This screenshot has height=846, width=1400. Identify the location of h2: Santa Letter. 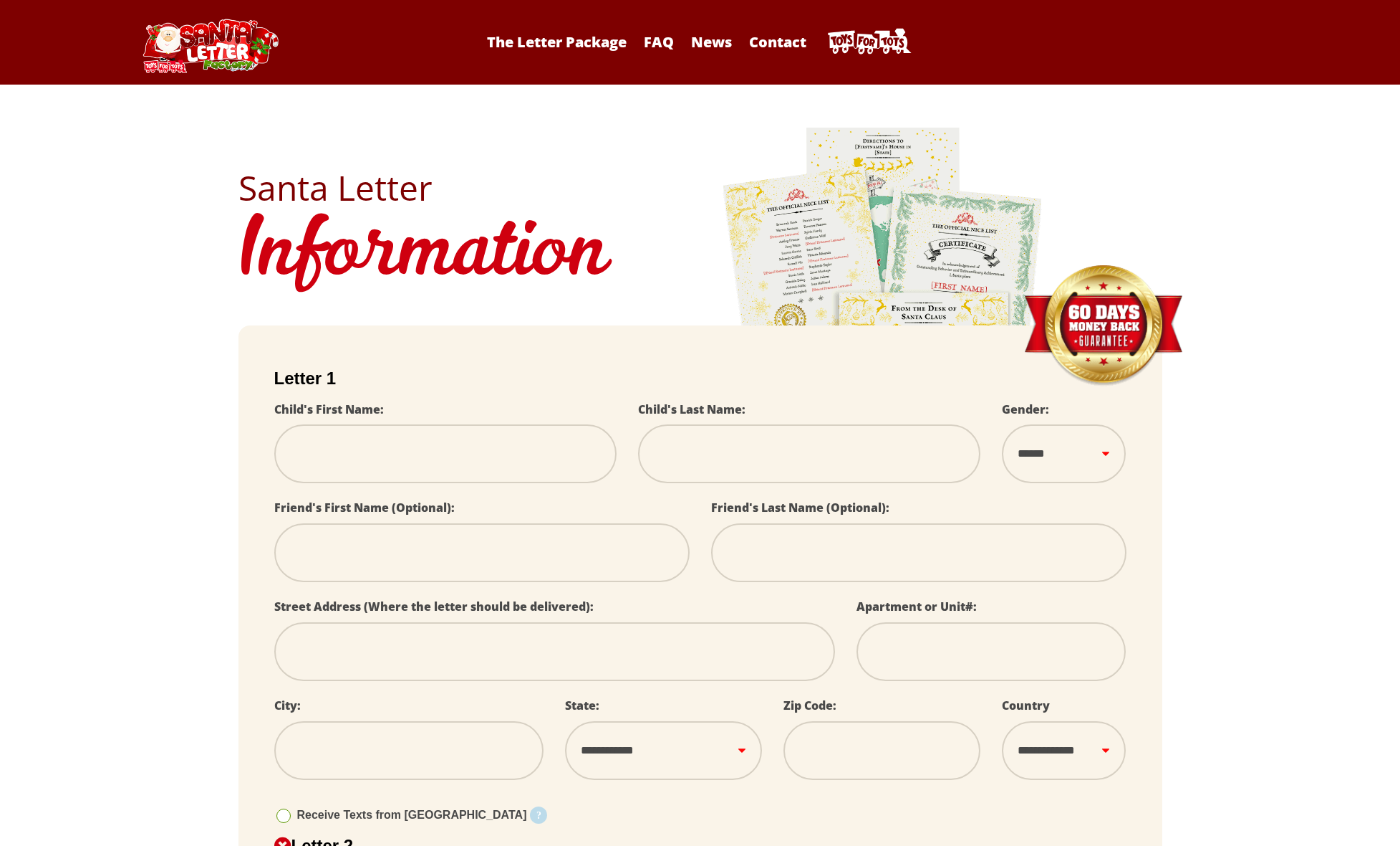
(701, 188).